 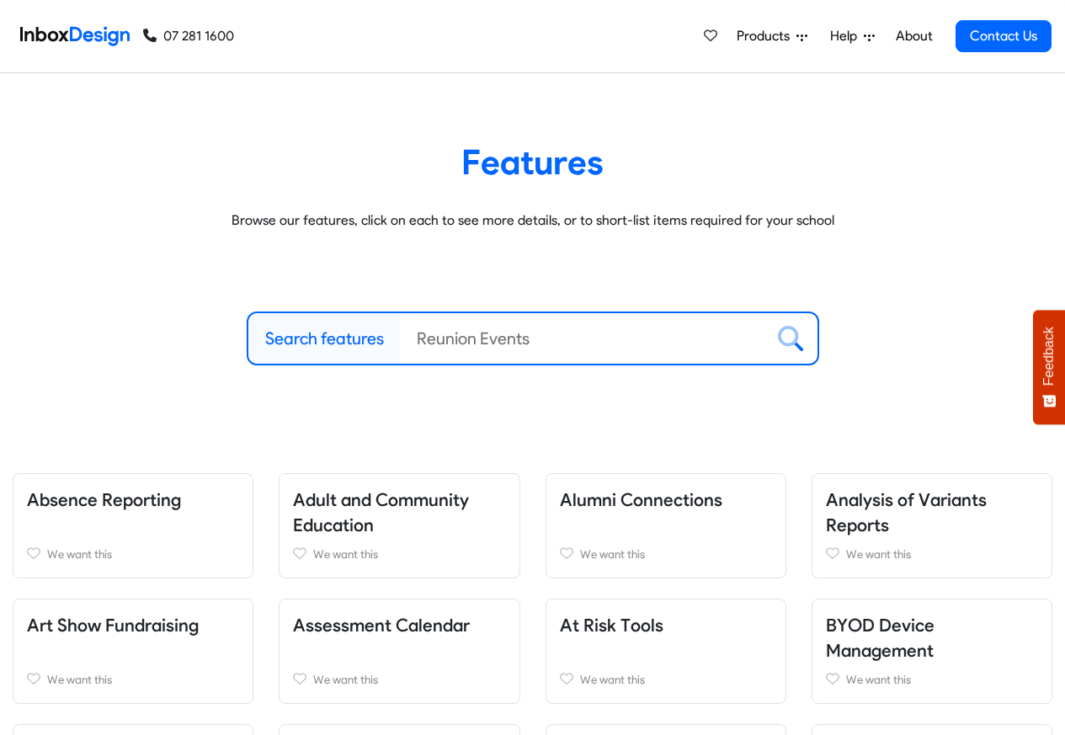 I want to click on a: Adult and Community Education, so click(x=381, y=512).